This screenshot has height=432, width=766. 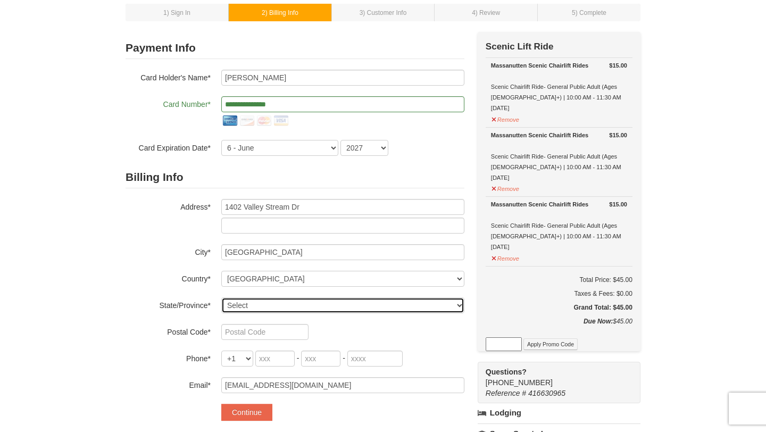 I want to click on div: Taxes & Fees: $0.00, so click(x=559, y=294).